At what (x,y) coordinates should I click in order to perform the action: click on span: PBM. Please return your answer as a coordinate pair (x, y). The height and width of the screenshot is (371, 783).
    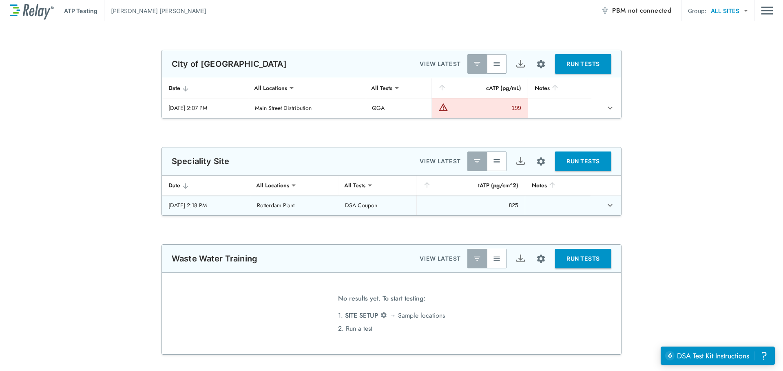
    Looking at the image, I should click on (641, 11).